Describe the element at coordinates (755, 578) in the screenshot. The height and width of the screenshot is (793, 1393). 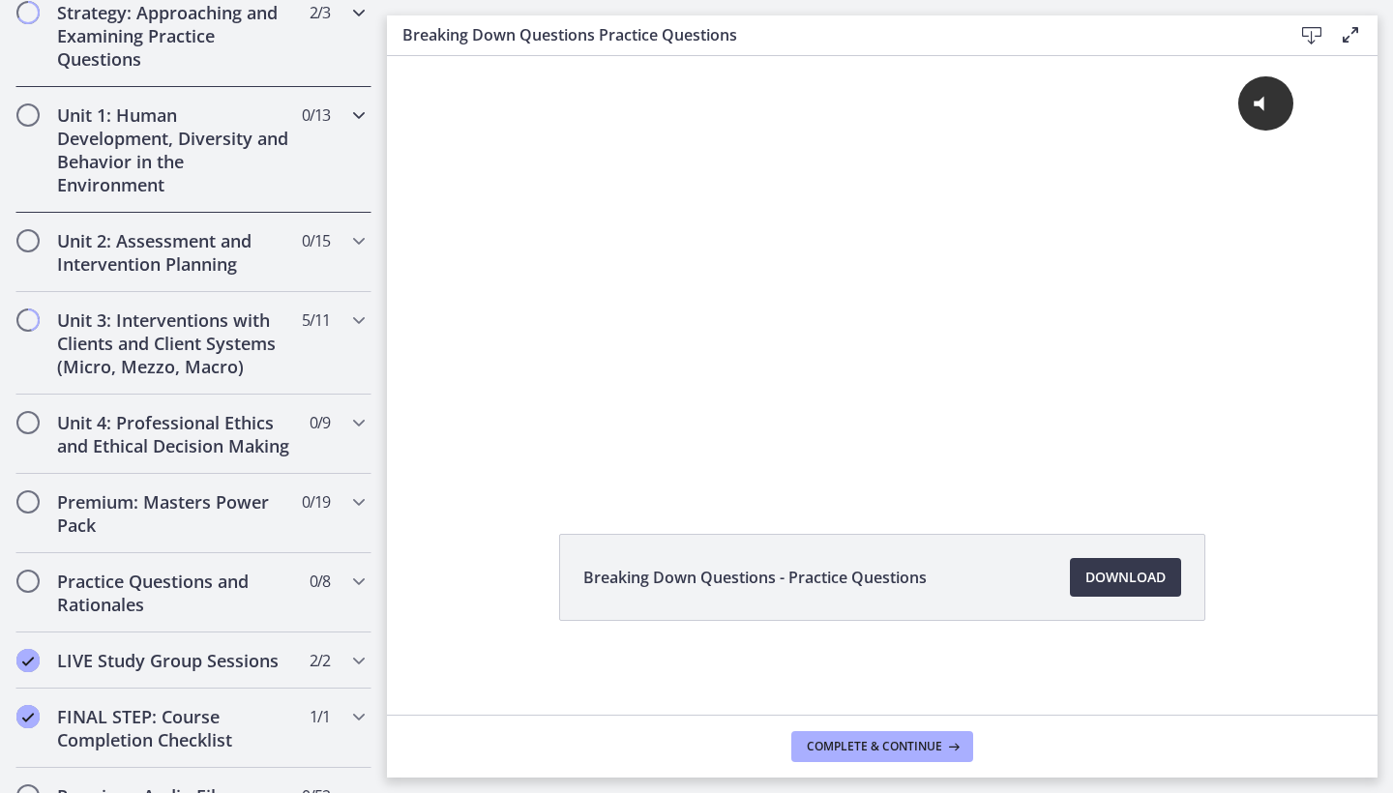
I see `span: Breaking Down Questions - Practice Questions` at that location.